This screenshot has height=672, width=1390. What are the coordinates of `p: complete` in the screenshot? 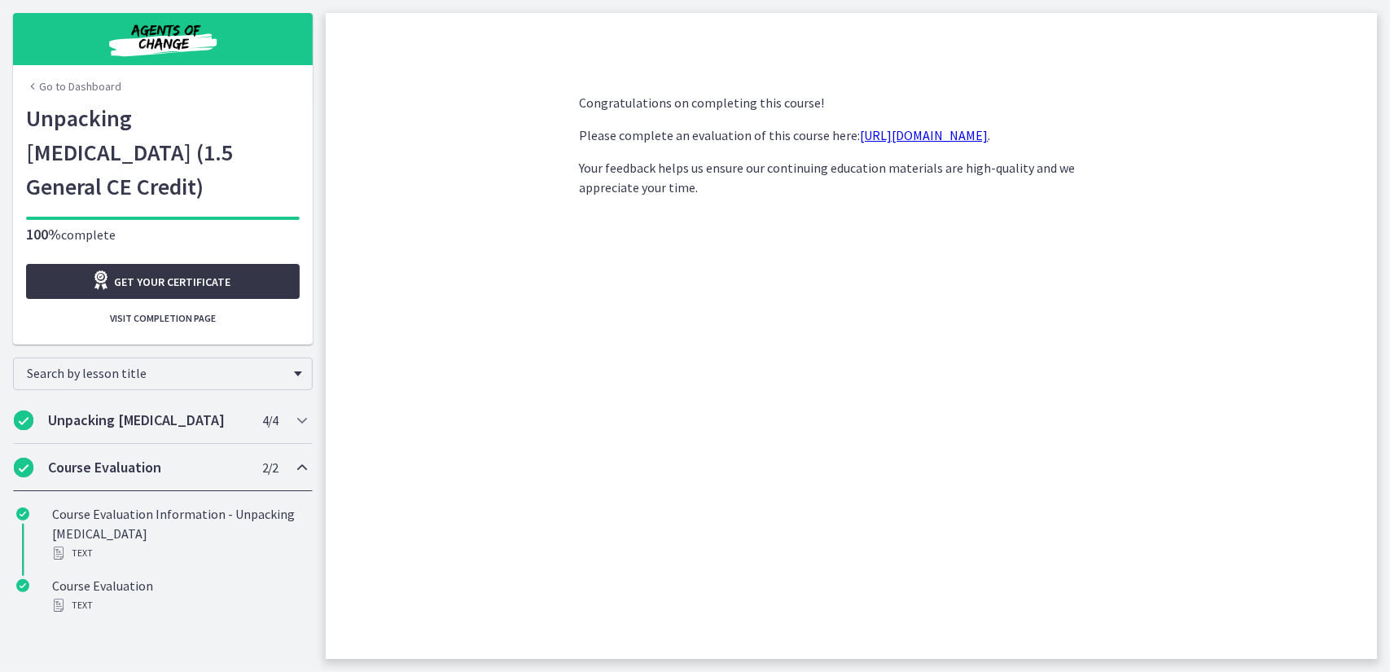 It's located at (163, 235).